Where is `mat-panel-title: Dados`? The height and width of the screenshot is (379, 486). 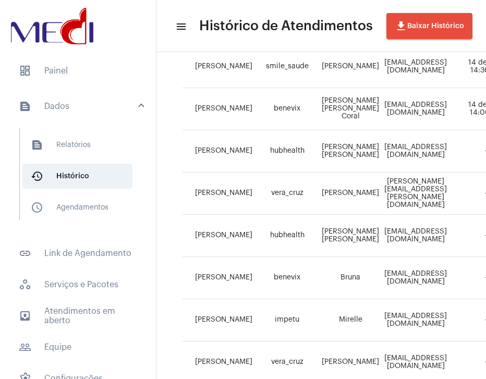 mat-panel-title: Dados is located at coordinates (79, 106).